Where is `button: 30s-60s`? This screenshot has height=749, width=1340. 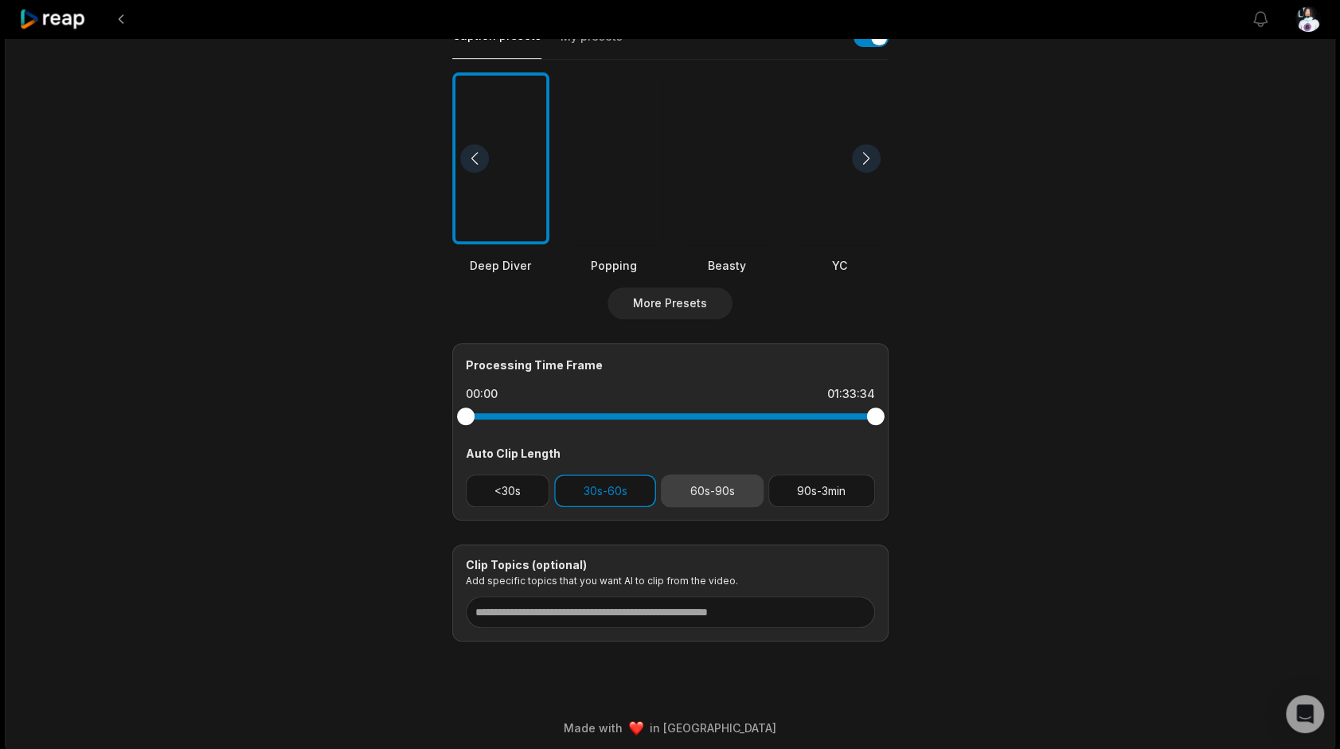 button: 30s-60s is located at coordinates (605, 490).